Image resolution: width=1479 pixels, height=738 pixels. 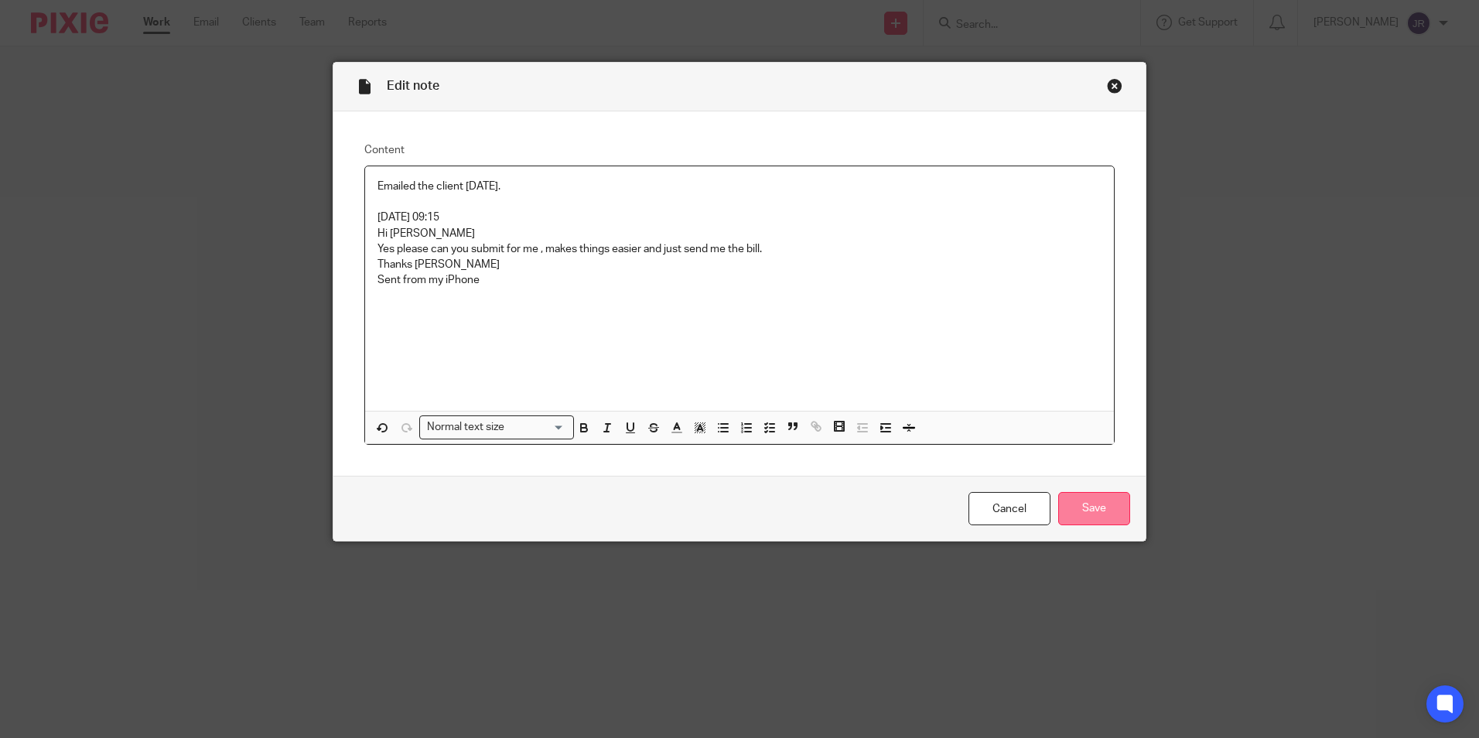 I want to click on p: Yes please can you submit for me , makes things easier and just send me the bill., so click(x=740, y=249).